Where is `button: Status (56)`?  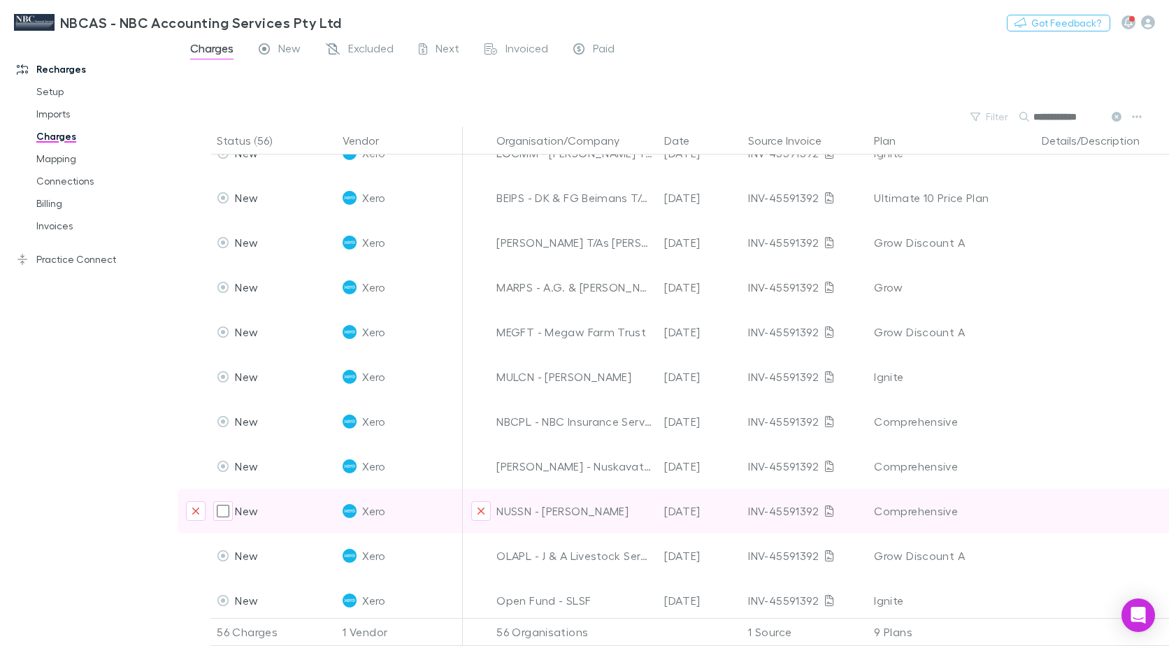 button: Status (56) is located at coordinates (252, 141).